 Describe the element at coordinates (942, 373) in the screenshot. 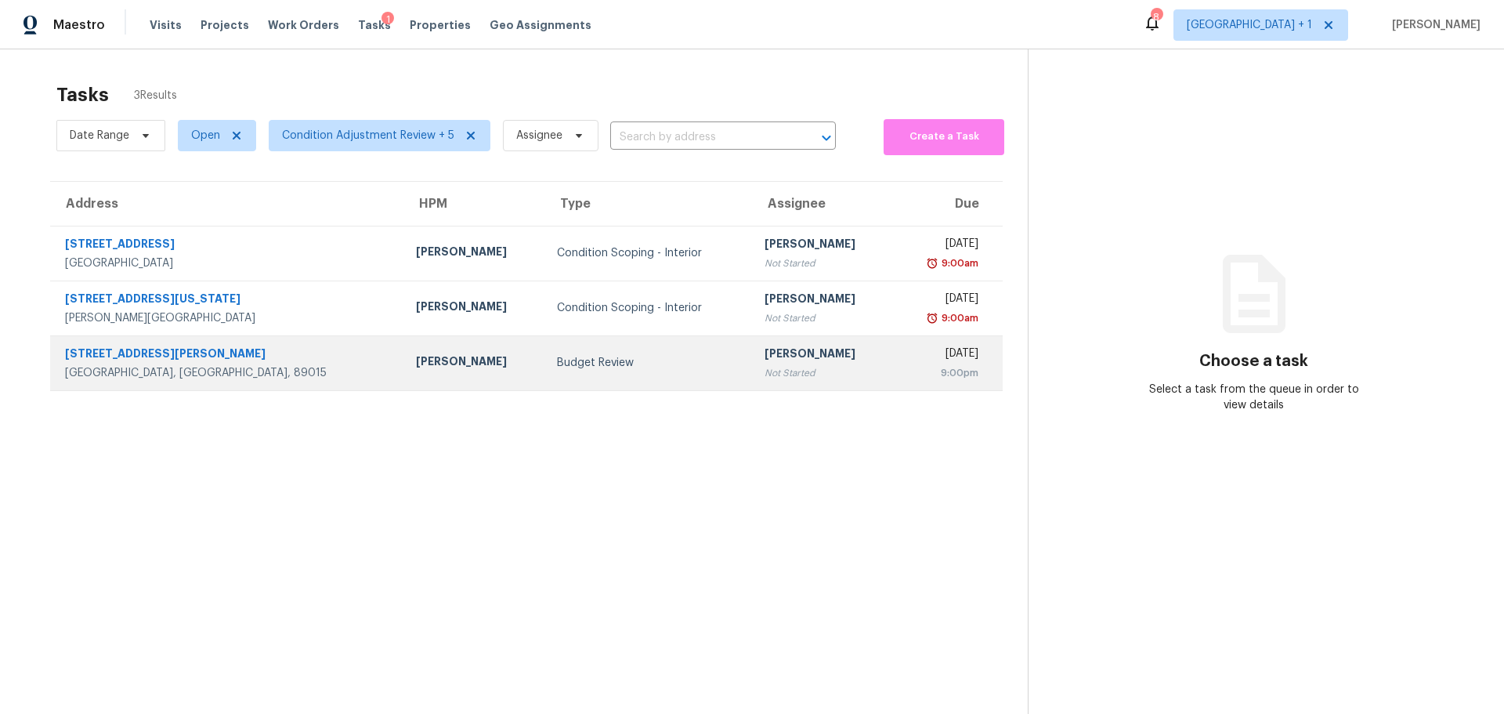

I see `div: 9:00pm` at that location.